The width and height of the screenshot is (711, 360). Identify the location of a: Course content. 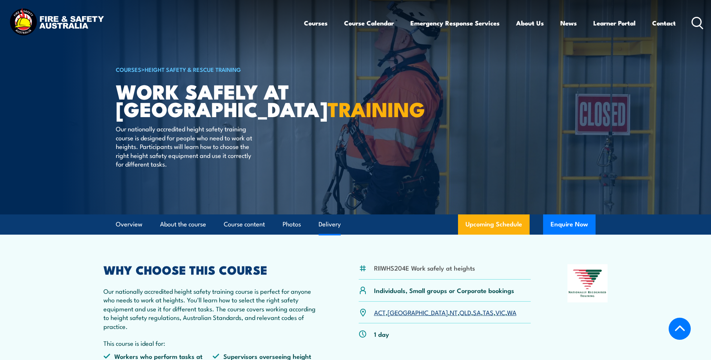
(244, 224).